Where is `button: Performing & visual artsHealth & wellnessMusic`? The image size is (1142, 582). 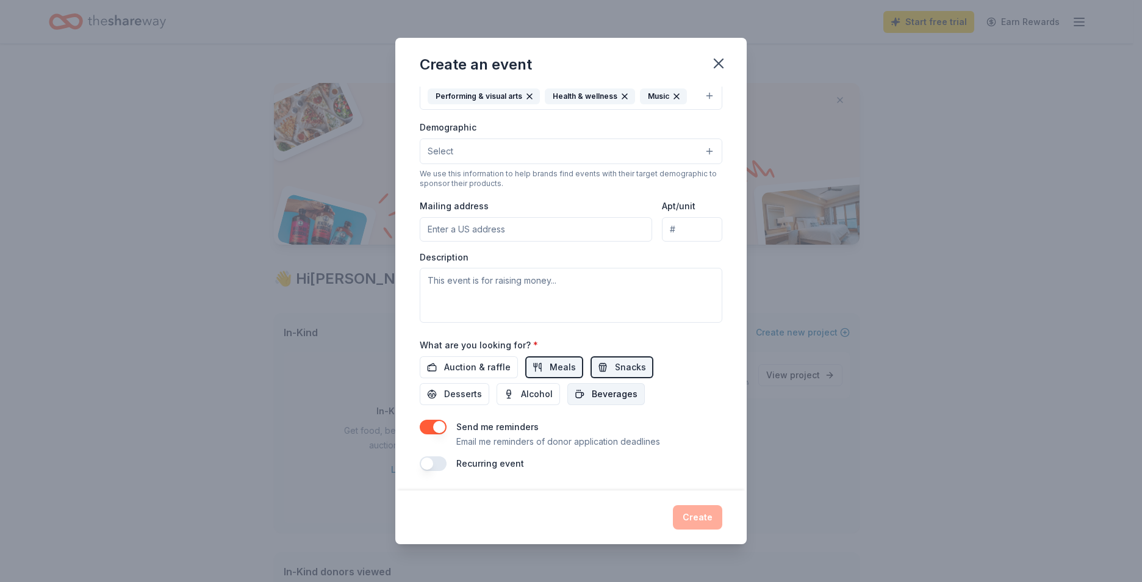
button: Performing & visual artsHealth & wellnessMusic is located at coordinates (571, 96).